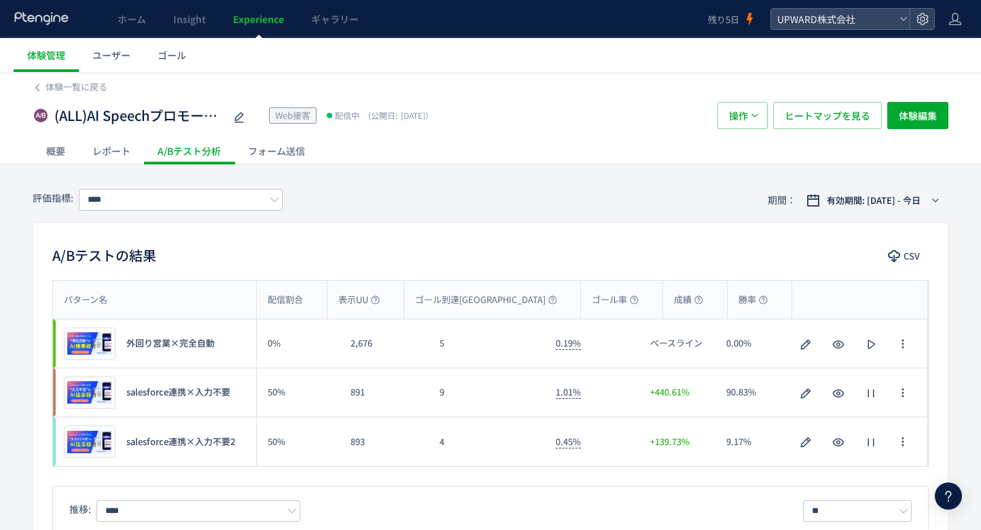  I want to click on span: 外回り営業×完全自動, so click(170, 343).